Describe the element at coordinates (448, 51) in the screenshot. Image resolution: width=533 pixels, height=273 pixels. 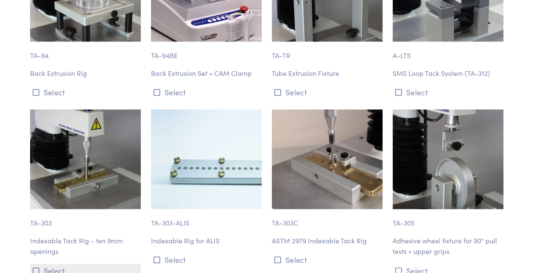
I see `p: A-LTS` at that location.